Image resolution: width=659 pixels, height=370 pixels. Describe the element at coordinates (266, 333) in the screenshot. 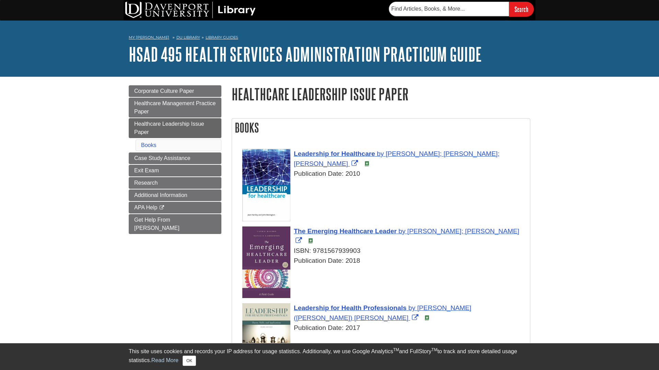

I see `img: Cover Art` at that location.